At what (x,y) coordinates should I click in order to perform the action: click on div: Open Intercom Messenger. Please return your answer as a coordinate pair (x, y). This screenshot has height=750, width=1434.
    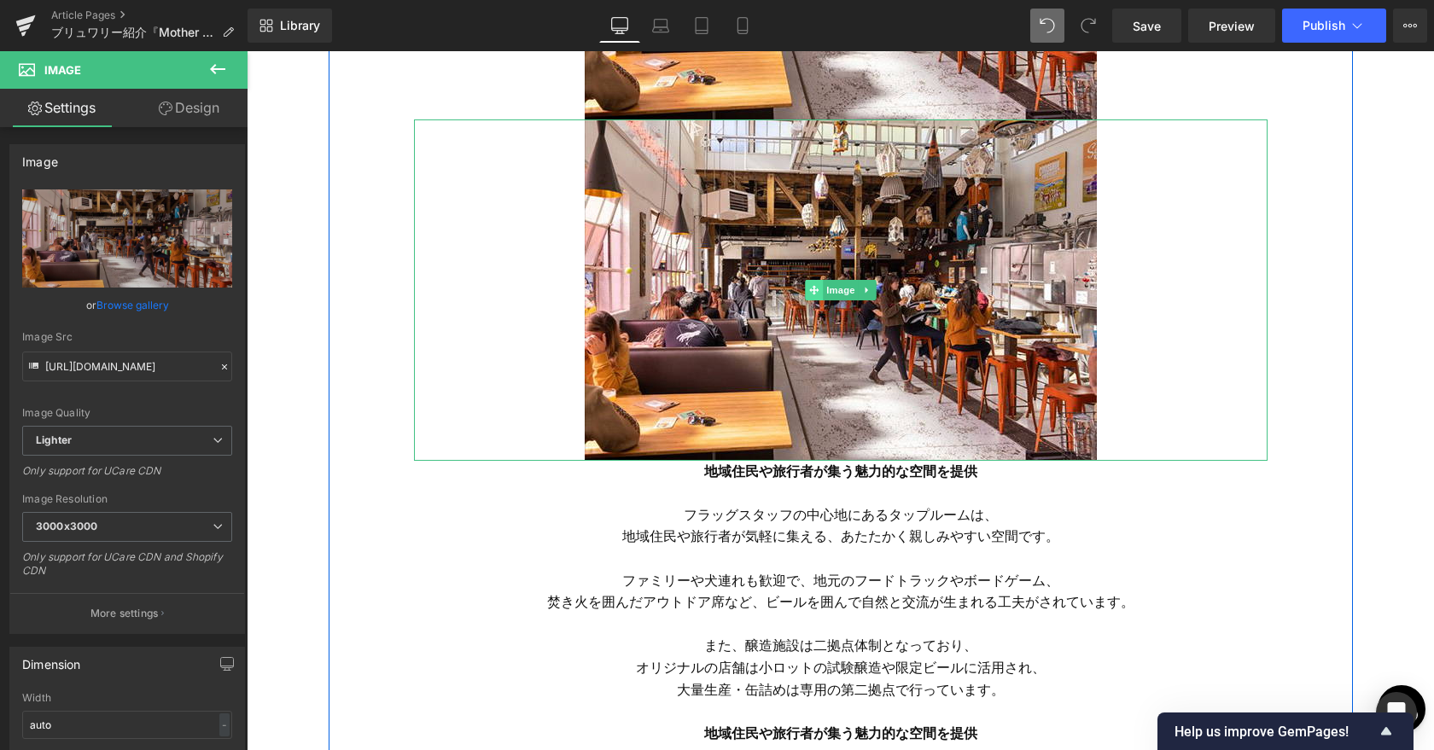
    Looking at the image, I should click on (1396, 713).